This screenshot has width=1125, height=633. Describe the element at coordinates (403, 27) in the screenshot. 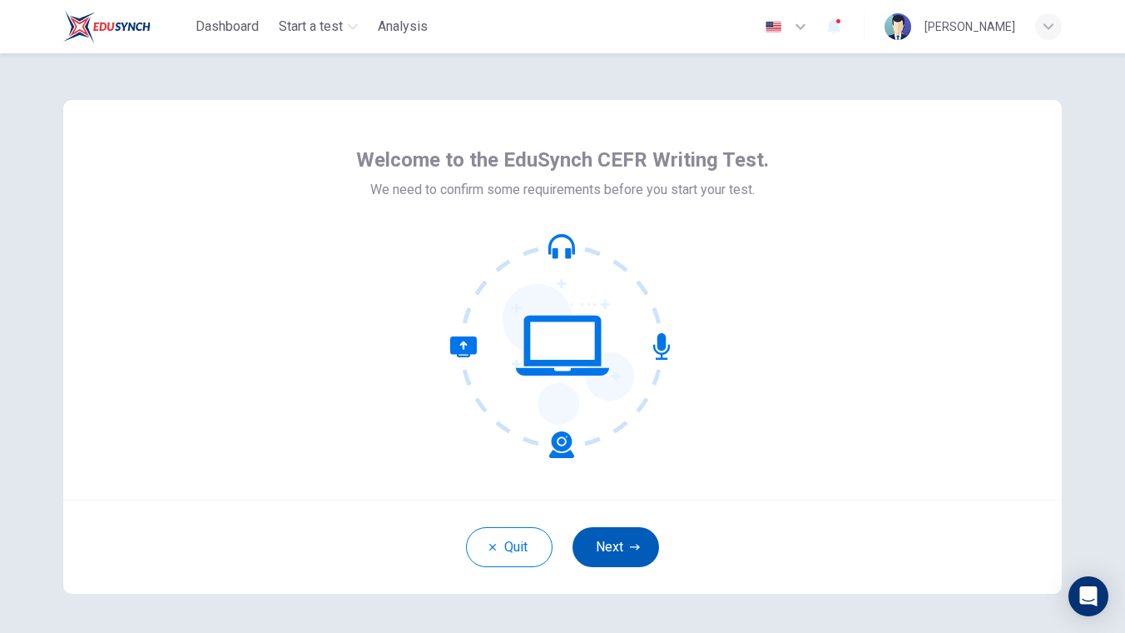

I see `button: Analysis` at that location.